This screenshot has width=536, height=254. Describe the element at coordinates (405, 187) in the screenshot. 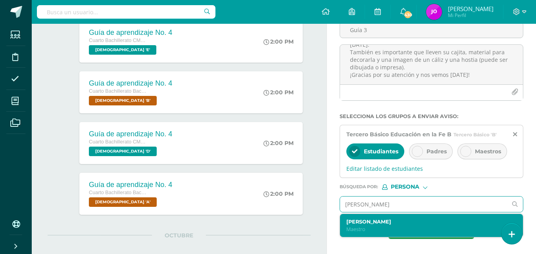

I see `span: Persona` at that location.